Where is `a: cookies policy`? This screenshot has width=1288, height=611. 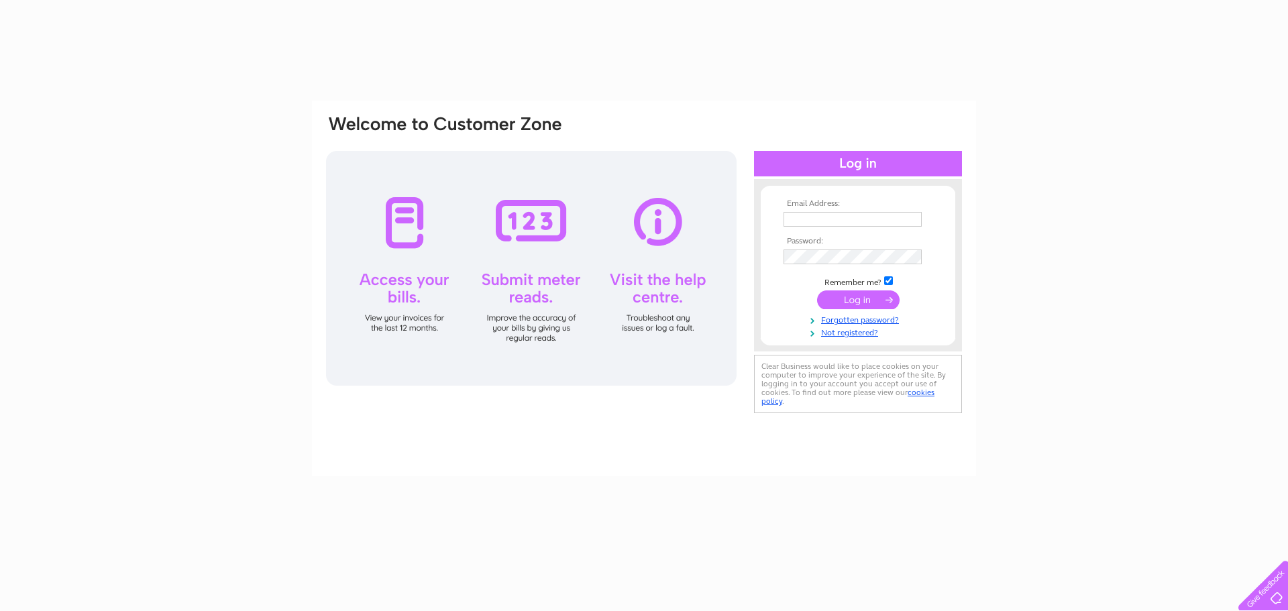 a: cookies policy is located at coordinates (848, 397).